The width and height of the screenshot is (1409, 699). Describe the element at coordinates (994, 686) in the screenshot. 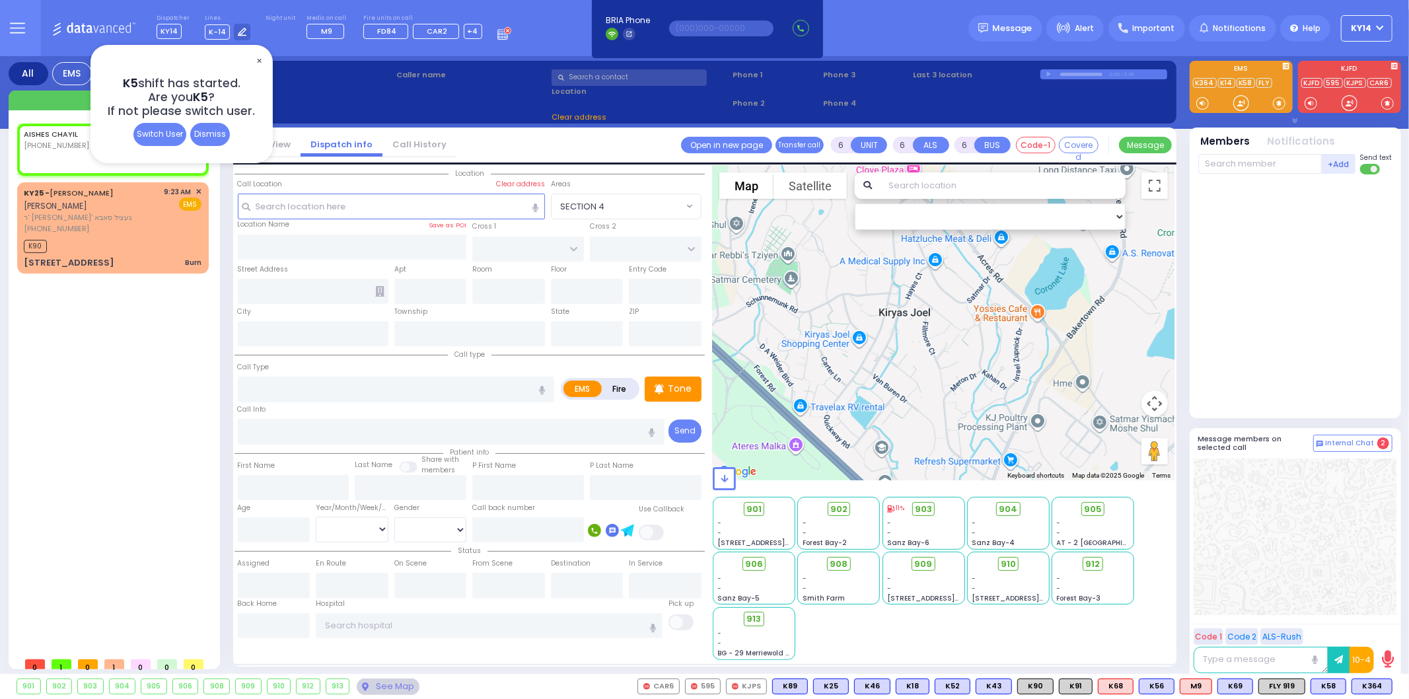

I see `div: K43` at that location.